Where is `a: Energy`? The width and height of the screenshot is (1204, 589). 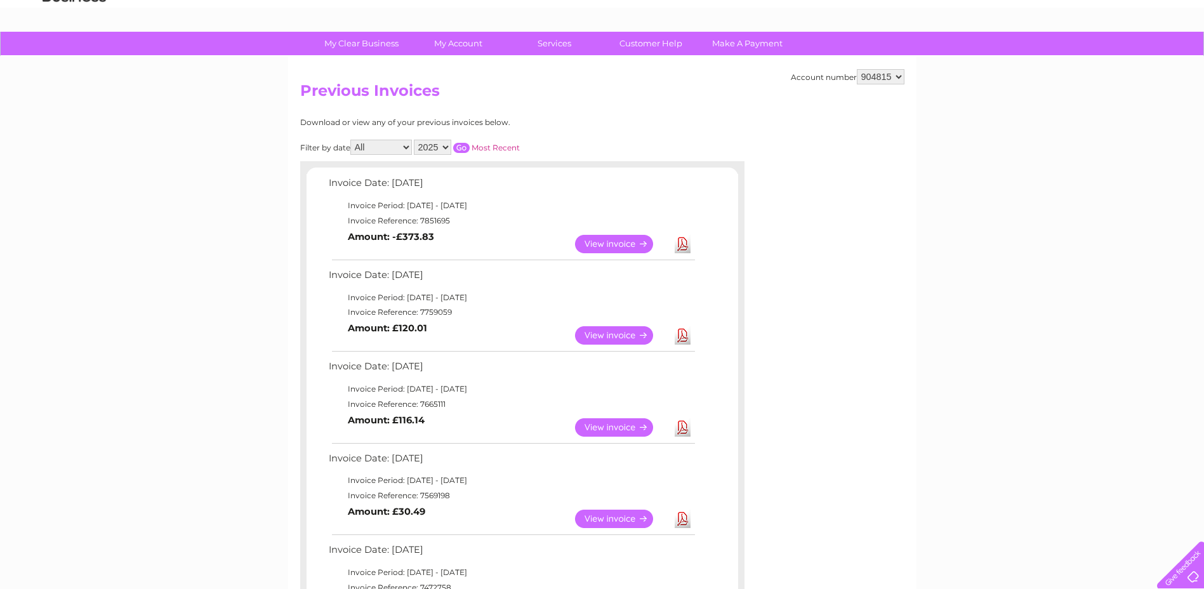
a: Energy is located at coordinates (1026, 58).